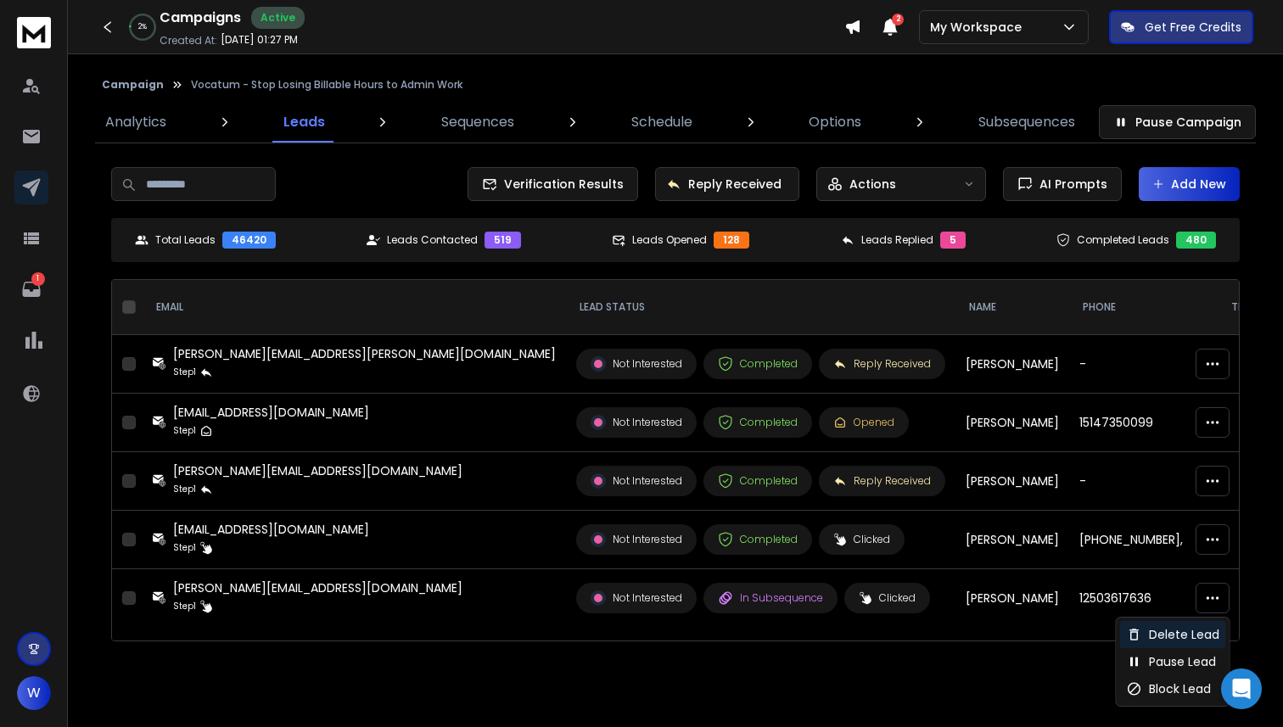 The width and height of the screenshot is (1283, 727). I want to click on button: Add New, so click(1188, 184).